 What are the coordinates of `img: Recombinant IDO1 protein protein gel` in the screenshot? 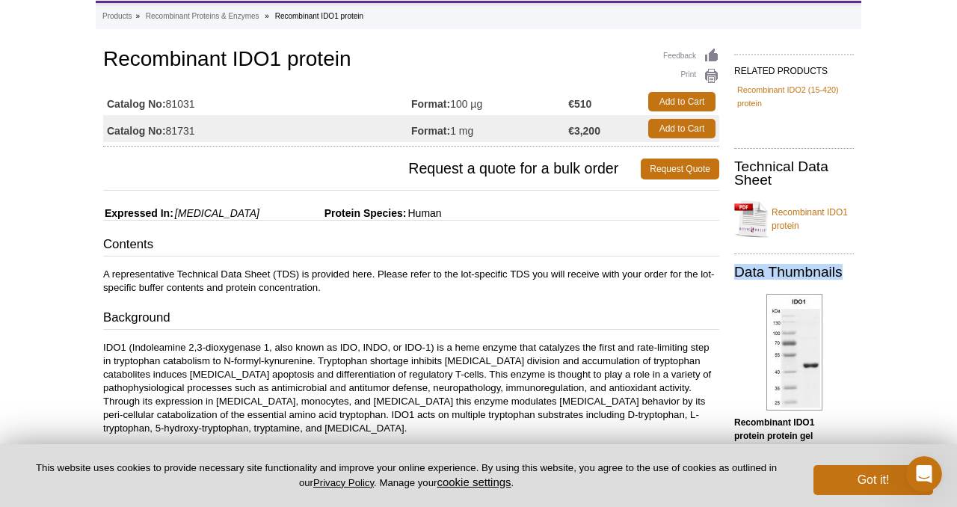 It's located at (794, 352).